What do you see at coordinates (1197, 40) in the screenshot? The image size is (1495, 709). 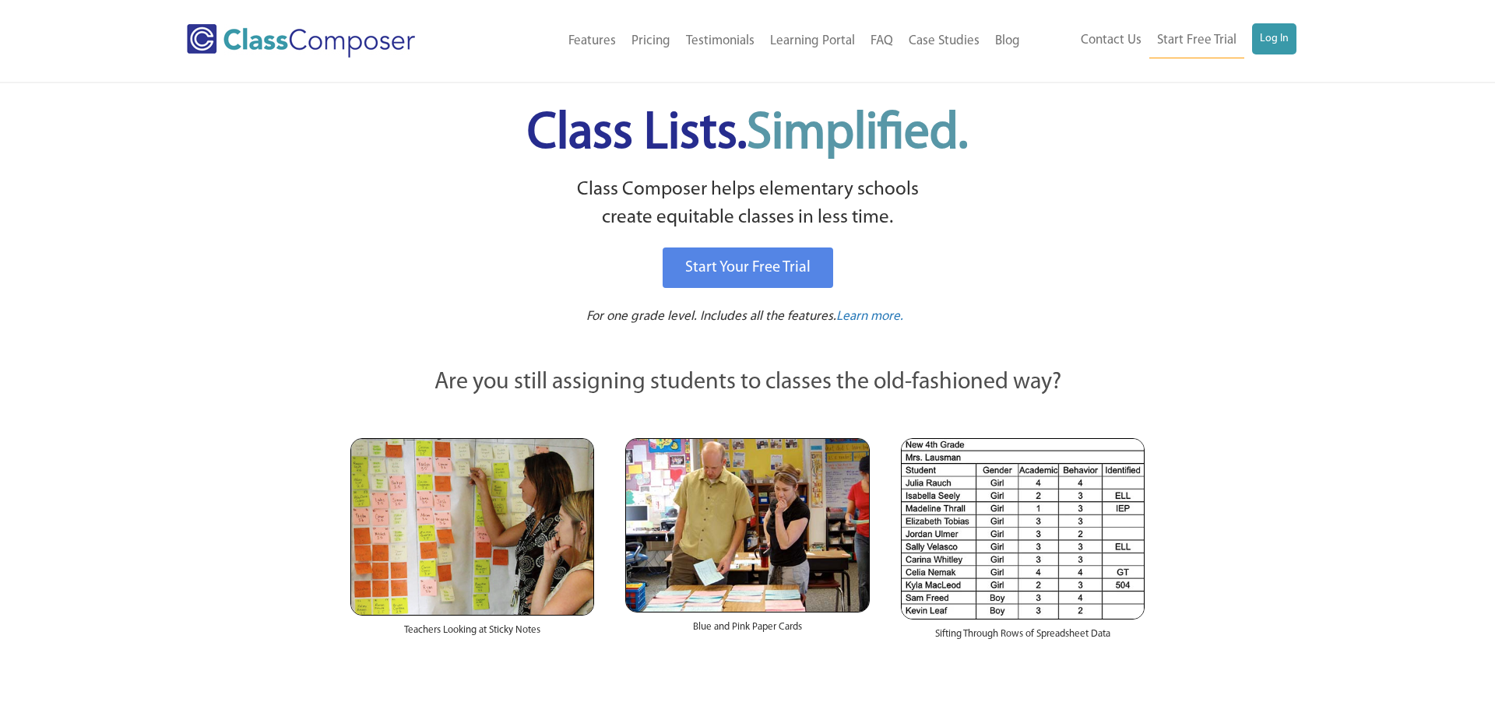 I see `a: Start Free Trial` at bounding box center [1197, 40].